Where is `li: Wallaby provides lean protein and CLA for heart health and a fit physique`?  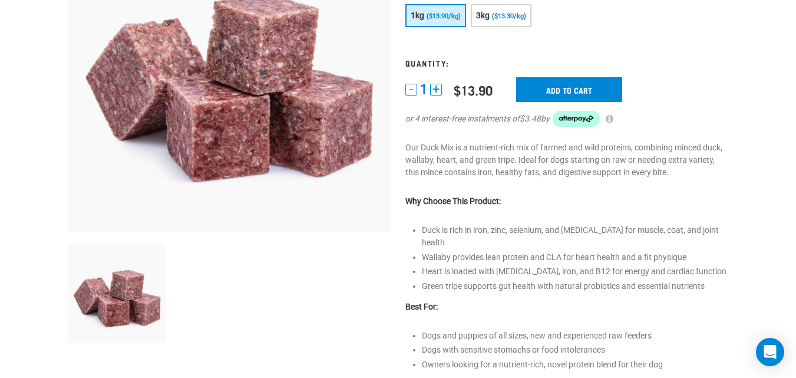 li: Wallaby provides lean protein and CLA for heart health and a fit physique is located at coordinates (575, 257).